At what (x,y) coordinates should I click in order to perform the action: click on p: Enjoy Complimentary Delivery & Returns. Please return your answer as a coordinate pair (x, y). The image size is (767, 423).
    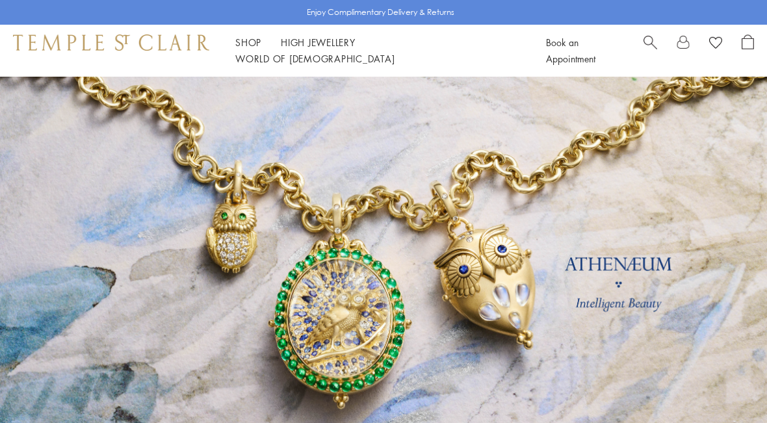
    Looking at the image, I should click on (380, 12).